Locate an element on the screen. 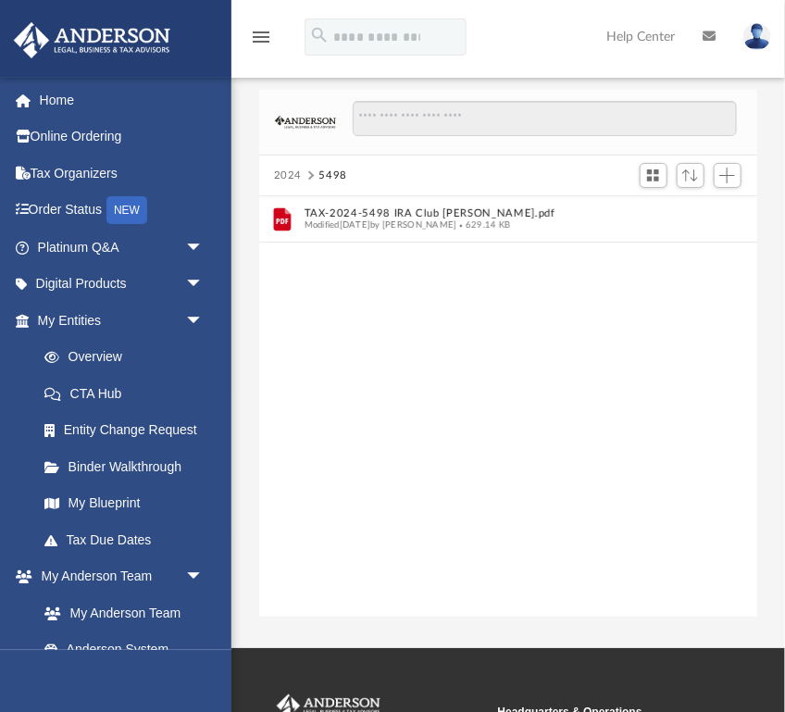 This screenshot has width=785, height=712. i: search is located at coordinates (320, 35).